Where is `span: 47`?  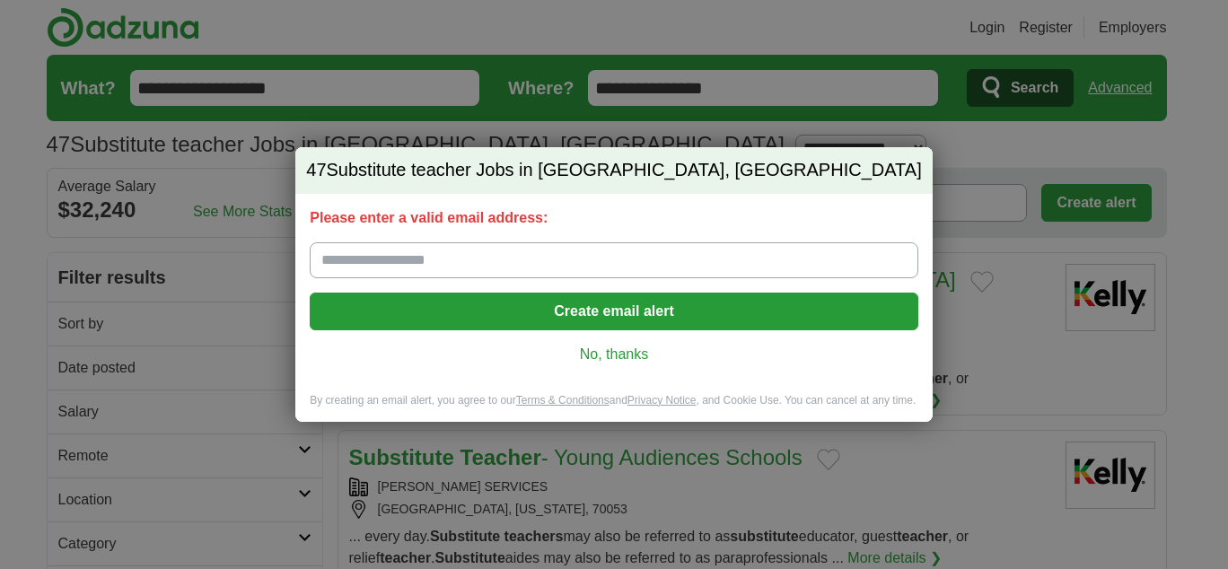
span: 47 is located at coordinates (316, 171).